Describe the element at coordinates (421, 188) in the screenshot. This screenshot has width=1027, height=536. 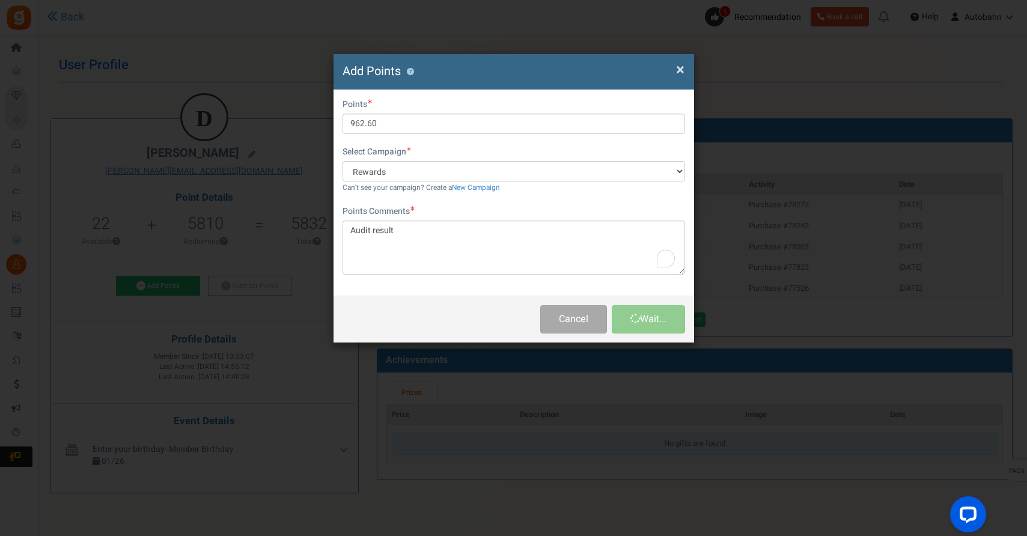
I see `small: Can't see your campaign? Create a` at that location.